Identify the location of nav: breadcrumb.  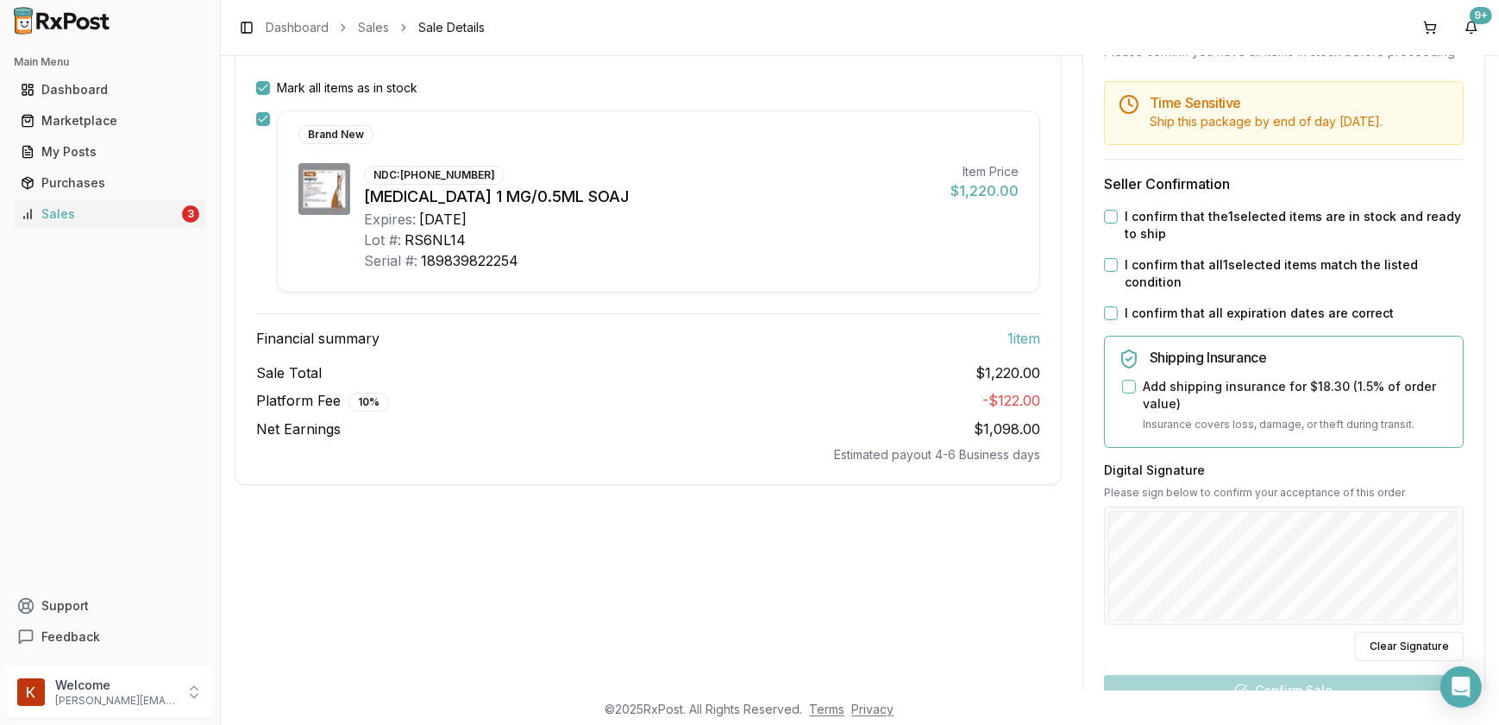
(375, 28).